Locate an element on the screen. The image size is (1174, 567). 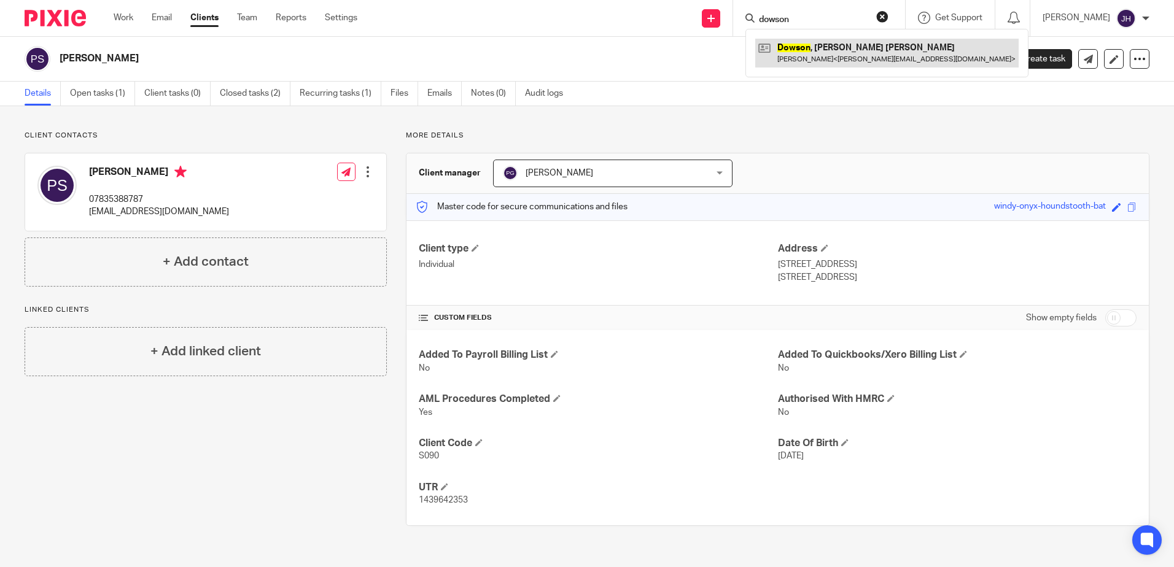
a: Emails is located at coordinates (444, 93).